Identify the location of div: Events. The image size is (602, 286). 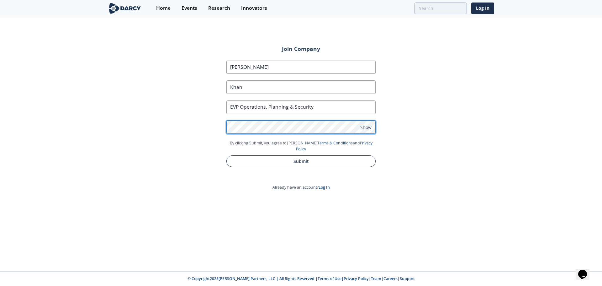
(189, 8).